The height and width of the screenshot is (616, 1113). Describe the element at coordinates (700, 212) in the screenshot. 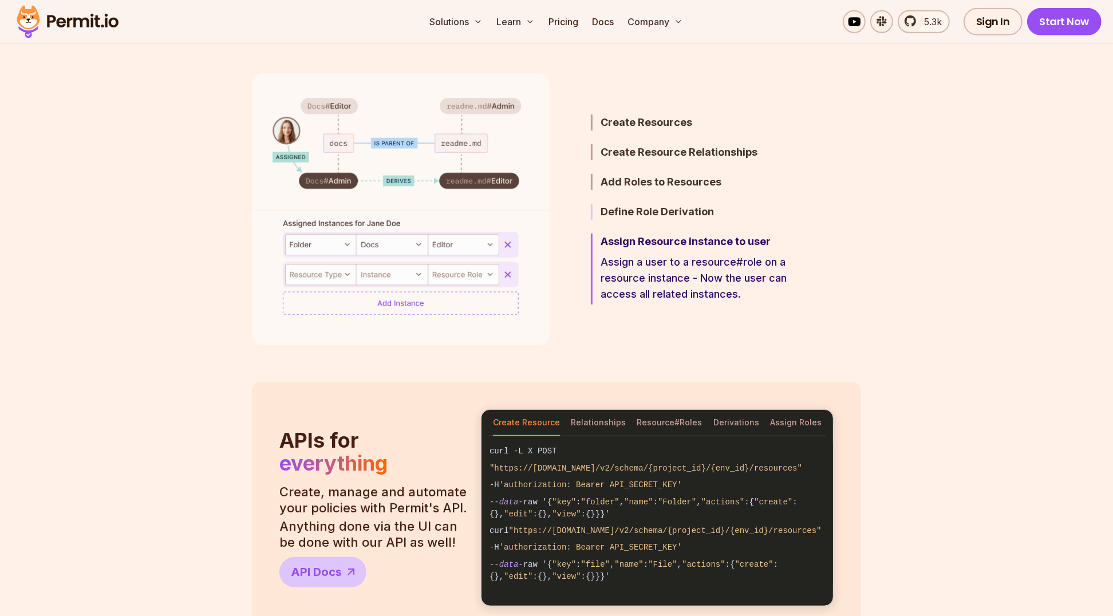

I see `h3: Define Role Derivation` at that location.